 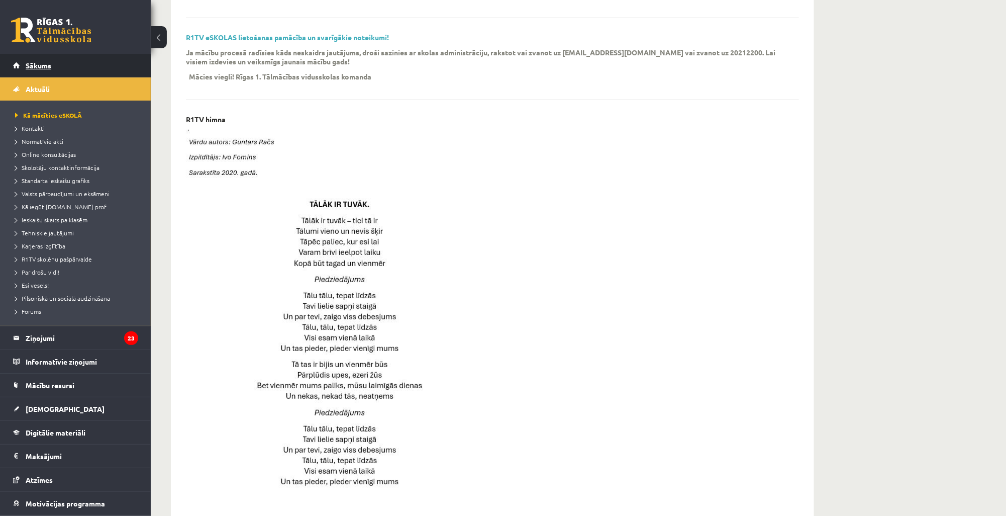 I want to click on a: Par drošu vidi!, so click(x=78, y=272).